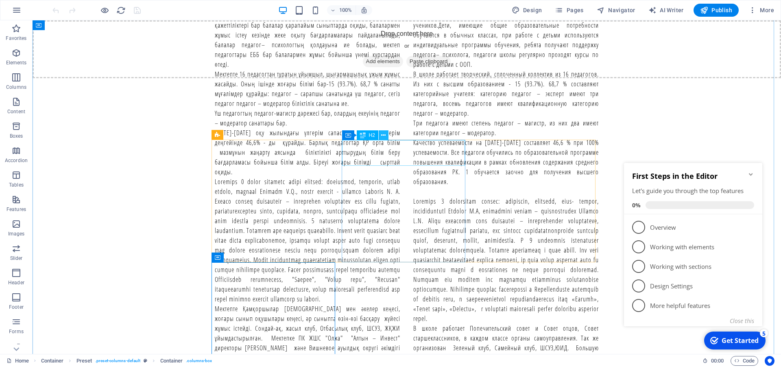  What do you see at coordinates (396, 41) in the screenshot?
I see `span: Paste clipboard` at bounding box center [396, 41].